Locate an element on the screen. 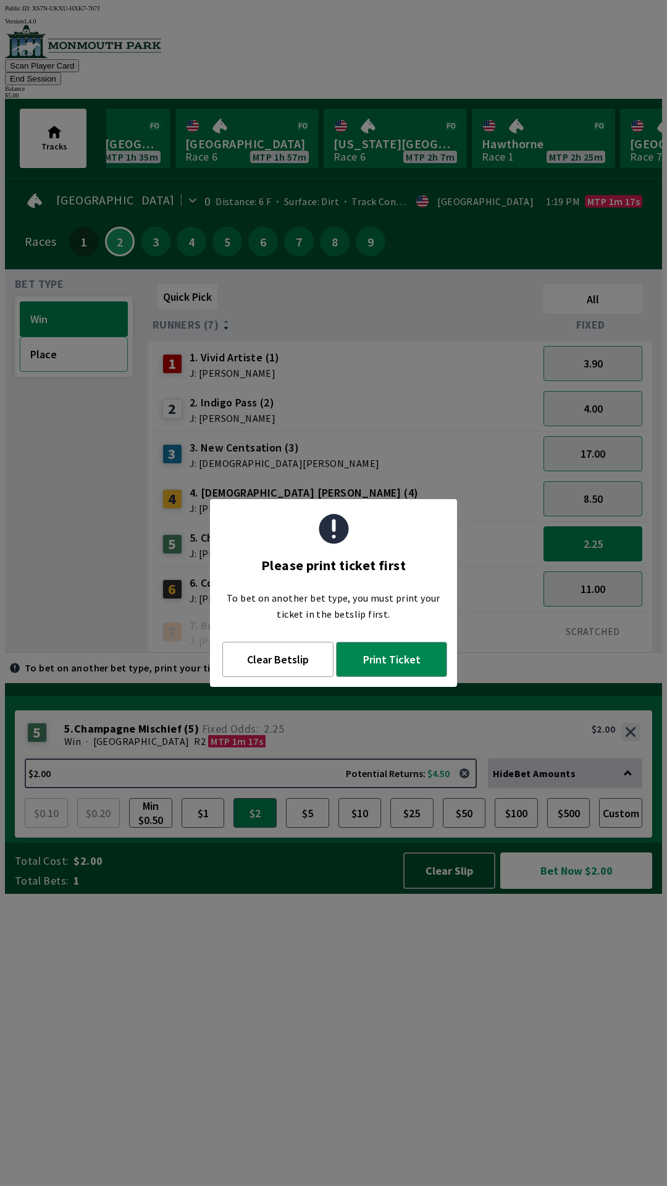 Image resolution: width=667 pixels, height=1186 pixels. button: Print Ticket is located at coordinates (391, 659).